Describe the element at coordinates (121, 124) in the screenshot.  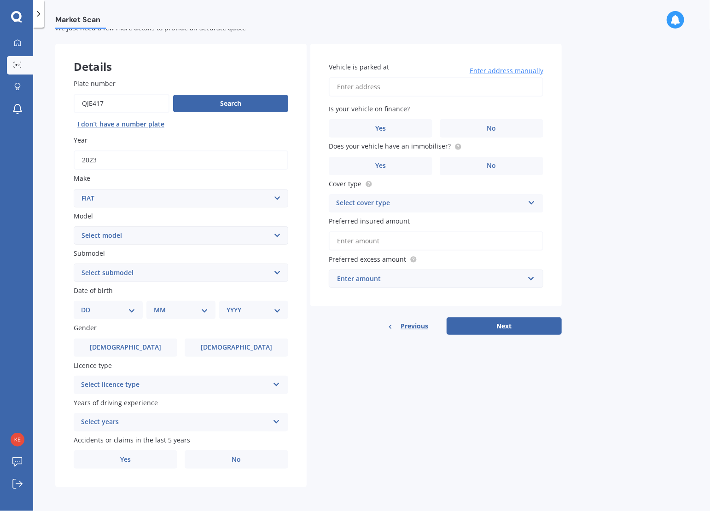
I see `button: I don’t have a number plate` at that location.